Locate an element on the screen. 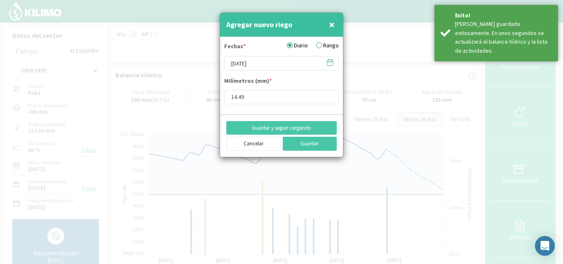 Image resolution: width=563 pixels, height=264 pixels. div: Open Intercom Messenger is located at coordinates (545, 246).